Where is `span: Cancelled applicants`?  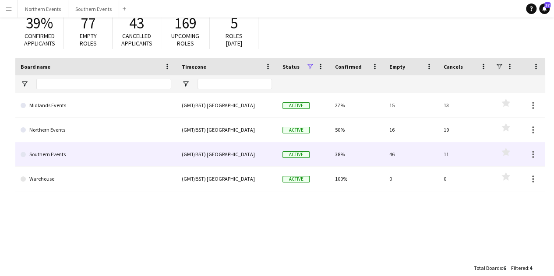
span: Cancelled applicants is located at coordinates (137, 39).